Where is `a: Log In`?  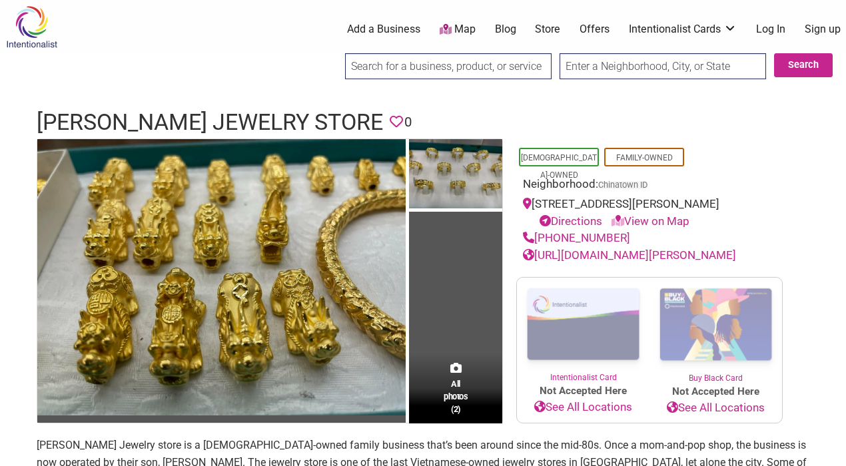
a: Log In is located at coordinates (771, 29).